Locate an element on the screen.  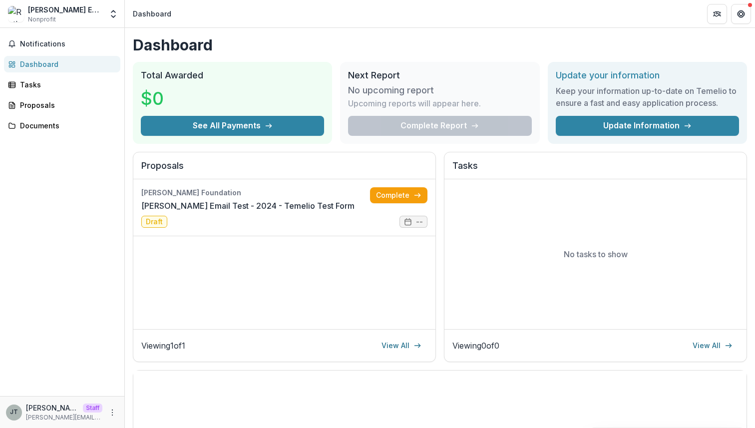
img: Ruth Email Test is located at coordinates (16, 14).